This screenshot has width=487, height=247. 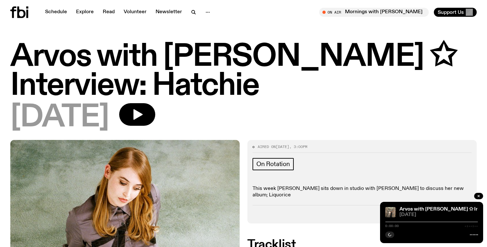 I want to click on a: On Rotation, so click(x=273, y=164).